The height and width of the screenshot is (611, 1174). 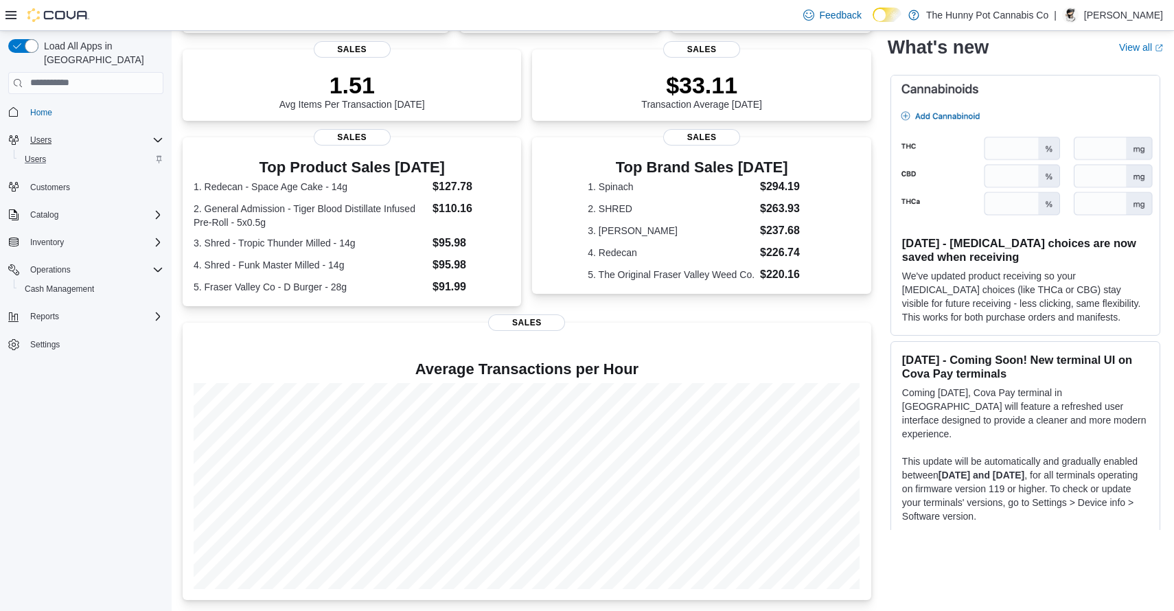 I want to click on button: Customers, so click(x=86, y=187).